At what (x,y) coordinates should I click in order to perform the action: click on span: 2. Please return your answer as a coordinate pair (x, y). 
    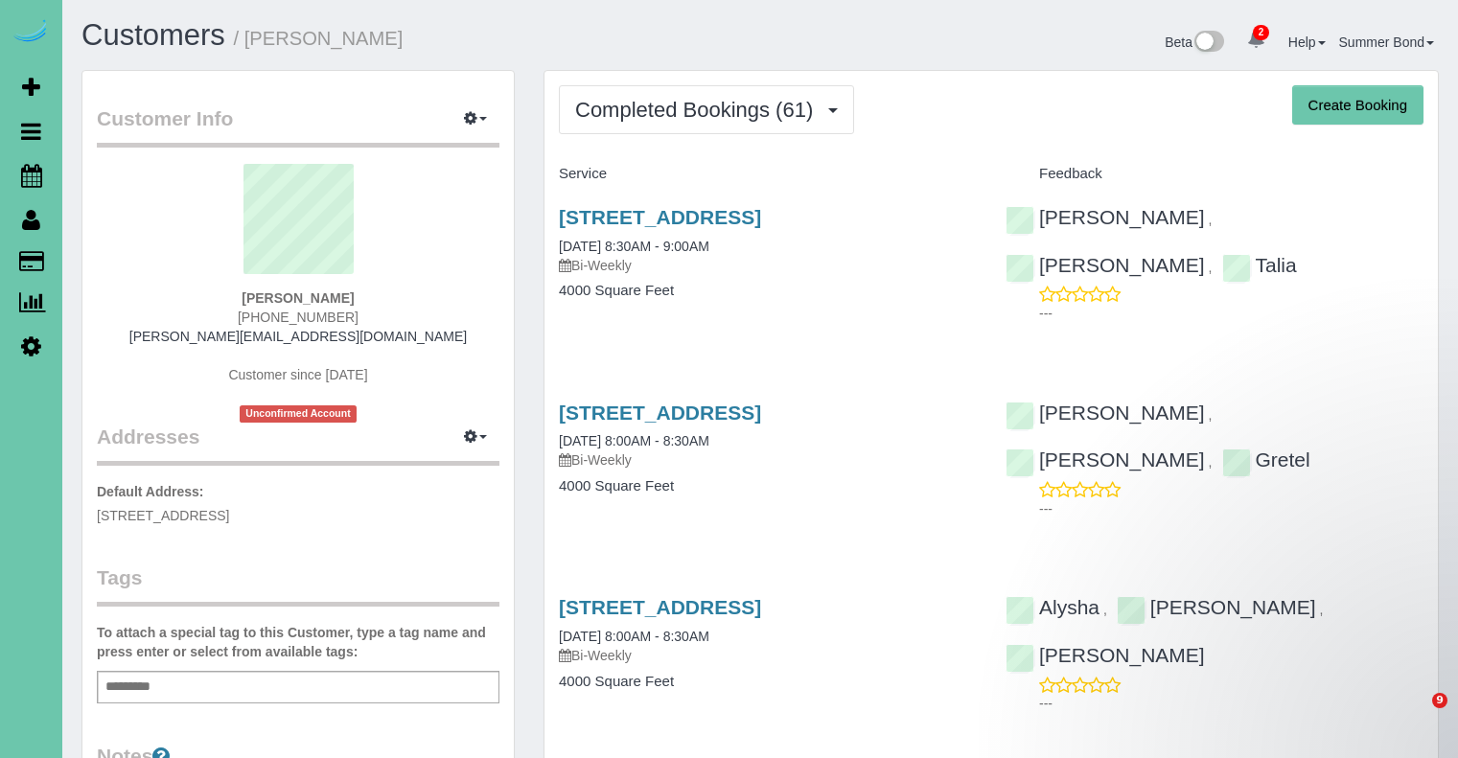
    Looking at the image, I should click on (1260, 33).